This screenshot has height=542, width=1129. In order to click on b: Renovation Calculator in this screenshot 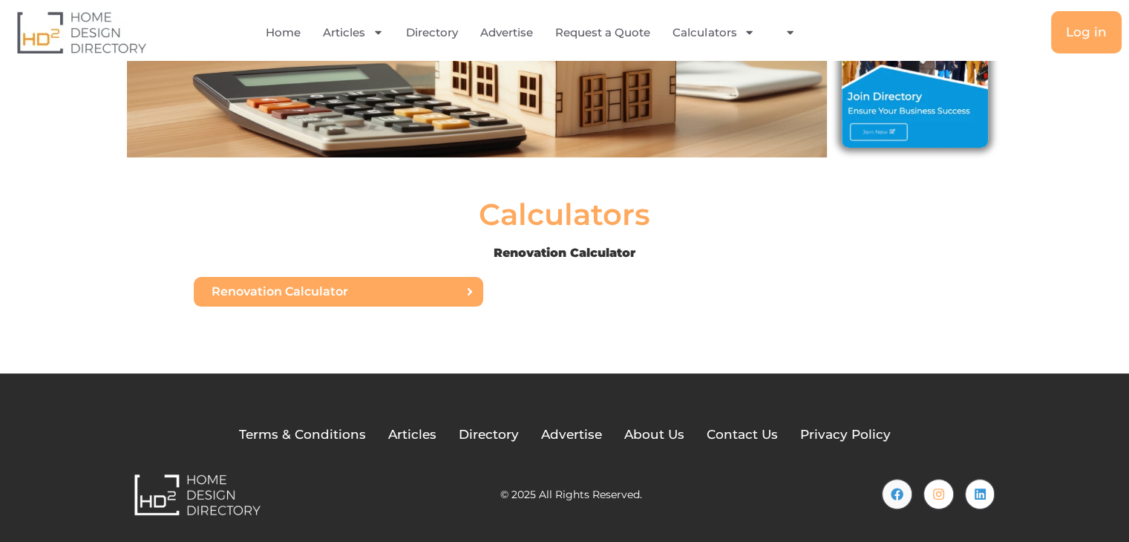, I will do `click(564, 252)`.